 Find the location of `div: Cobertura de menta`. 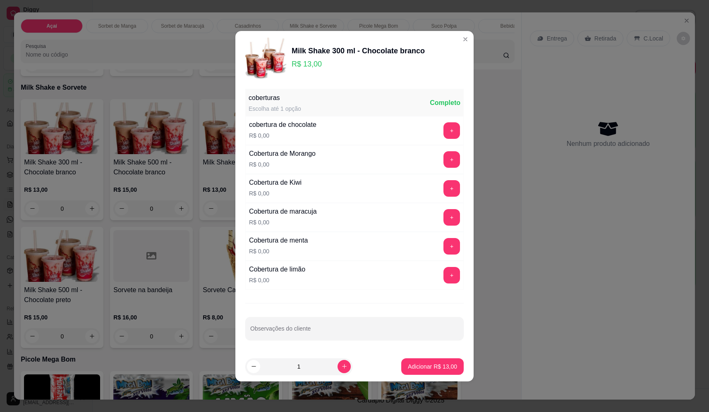

div: Cobertura de menta is located at coordinates (278, 241).